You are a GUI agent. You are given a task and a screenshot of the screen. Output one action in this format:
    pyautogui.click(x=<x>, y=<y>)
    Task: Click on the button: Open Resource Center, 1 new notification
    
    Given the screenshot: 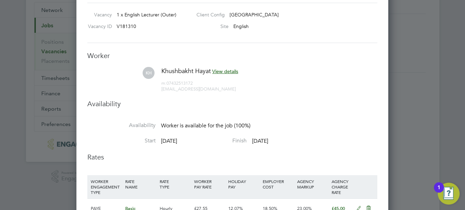 What is the action you would take?
    pyautogui.click(x=449, y=193)
    